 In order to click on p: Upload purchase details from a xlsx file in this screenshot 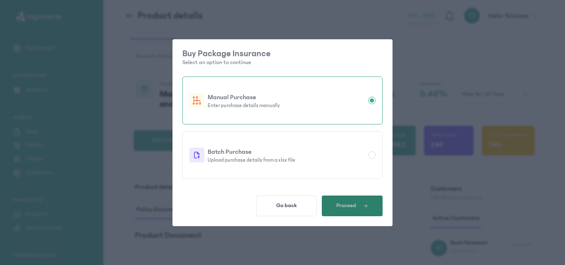, I will do `click(286, 160)`.